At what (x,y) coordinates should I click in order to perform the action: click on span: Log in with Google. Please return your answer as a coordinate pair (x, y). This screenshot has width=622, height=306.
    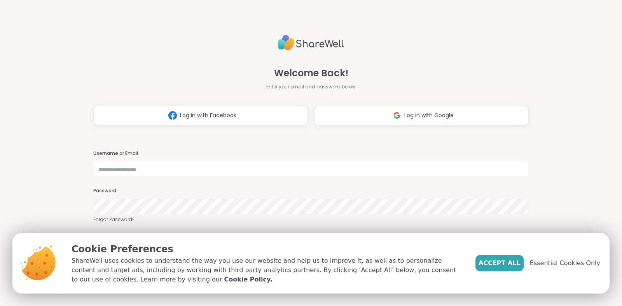
    Looking at the image, I should click on (429, 115).